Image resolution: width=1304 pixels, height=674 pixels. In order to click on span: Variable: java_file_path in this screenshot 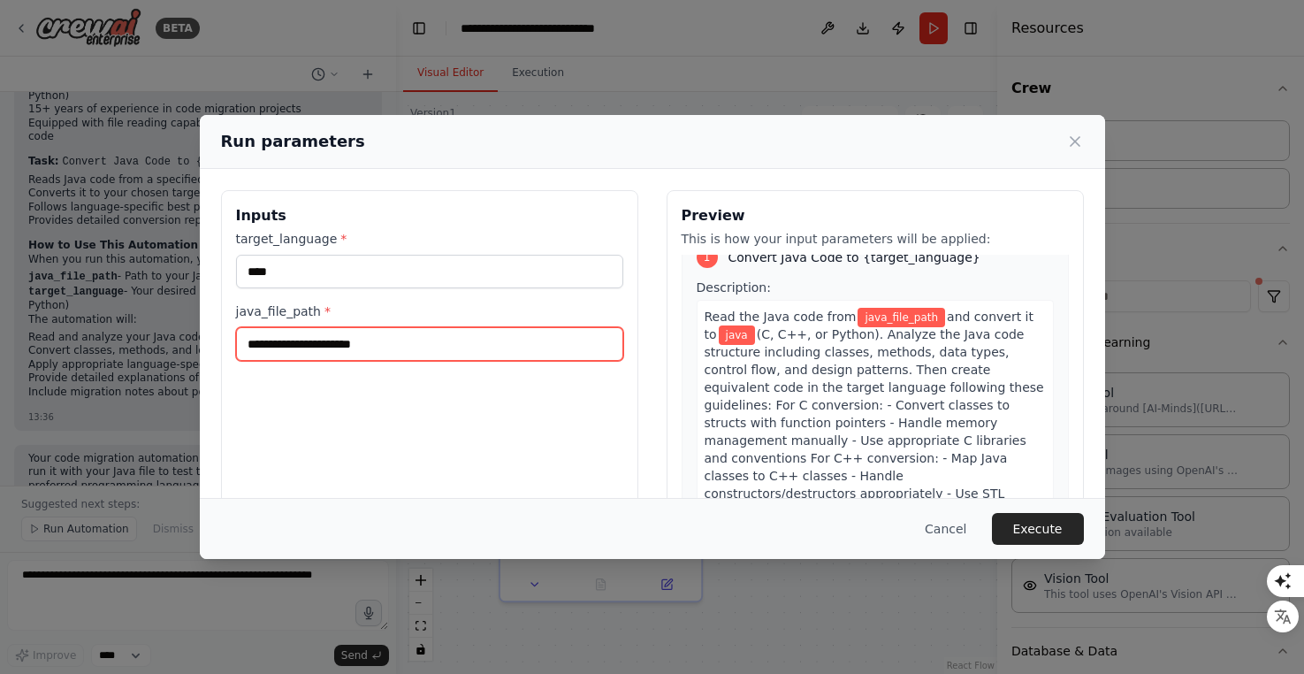, I will do `click(901, 317)`.